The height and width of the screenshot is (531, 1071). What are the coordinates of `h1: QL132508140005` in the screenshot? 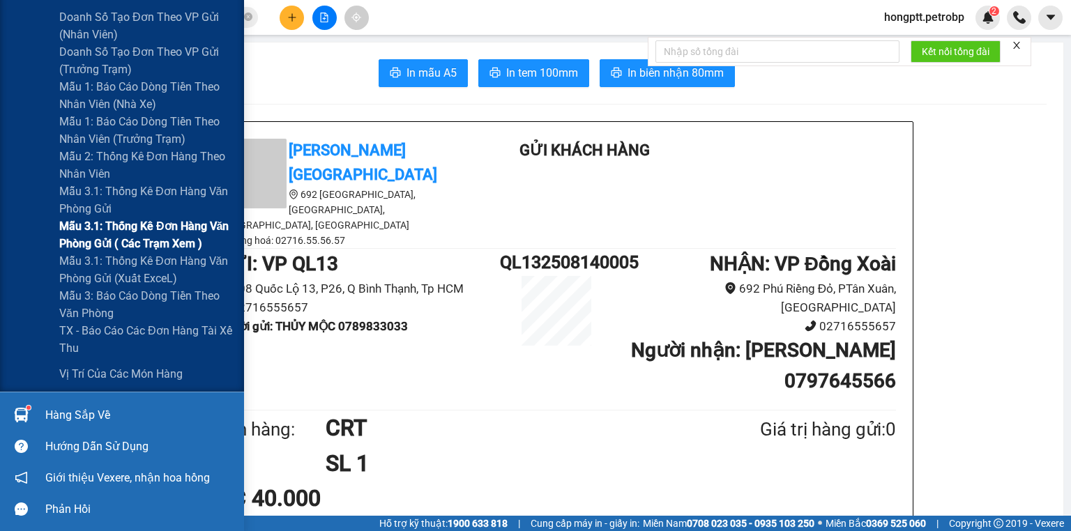 It's located at (556, 262).